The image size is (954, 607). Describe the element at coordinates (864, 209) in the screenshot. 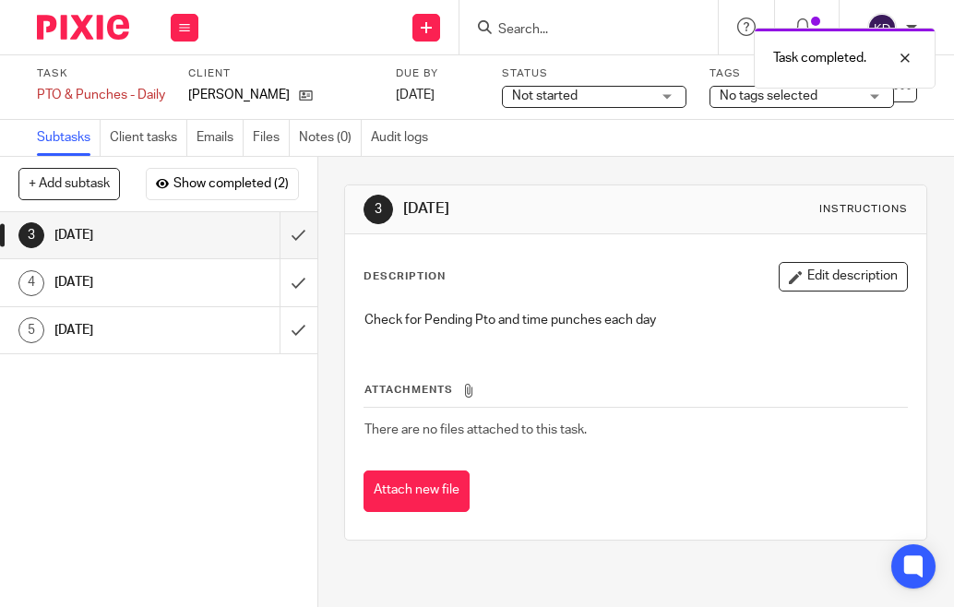

I see `div: Instructions` at that location.